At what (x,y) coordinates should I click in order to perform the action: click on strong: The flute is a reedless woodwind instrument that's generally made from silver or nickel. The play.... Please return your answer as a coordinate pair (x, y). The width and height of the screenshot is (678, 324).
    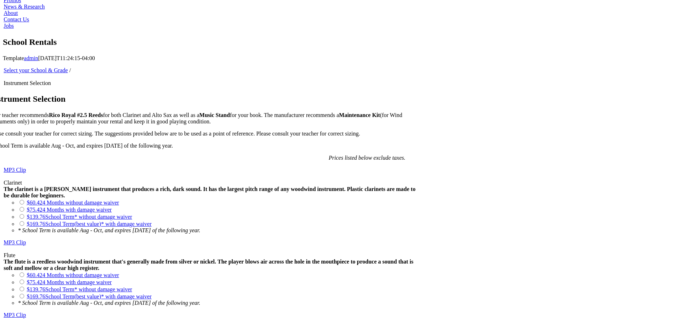
    Looking at the image, I should click on (208, 265).